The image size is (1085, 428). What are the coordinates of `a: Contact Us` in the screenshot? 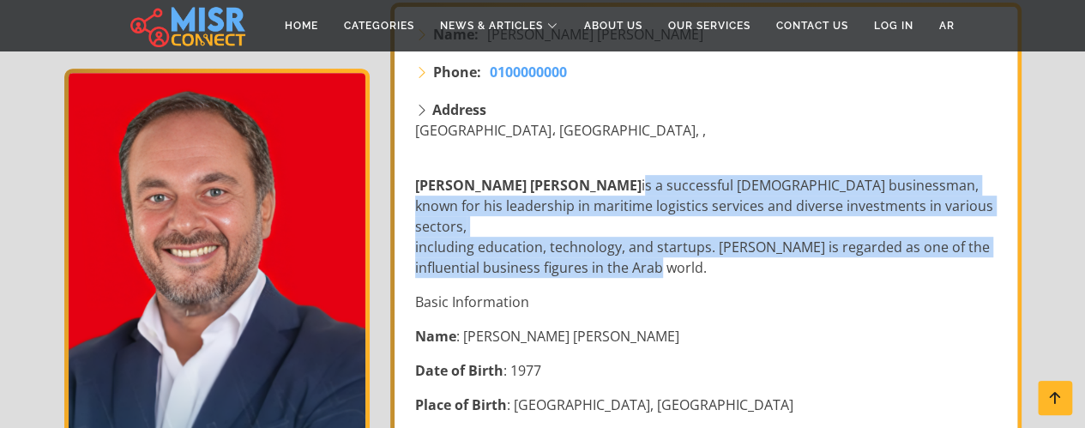 It's located at (812, 26).